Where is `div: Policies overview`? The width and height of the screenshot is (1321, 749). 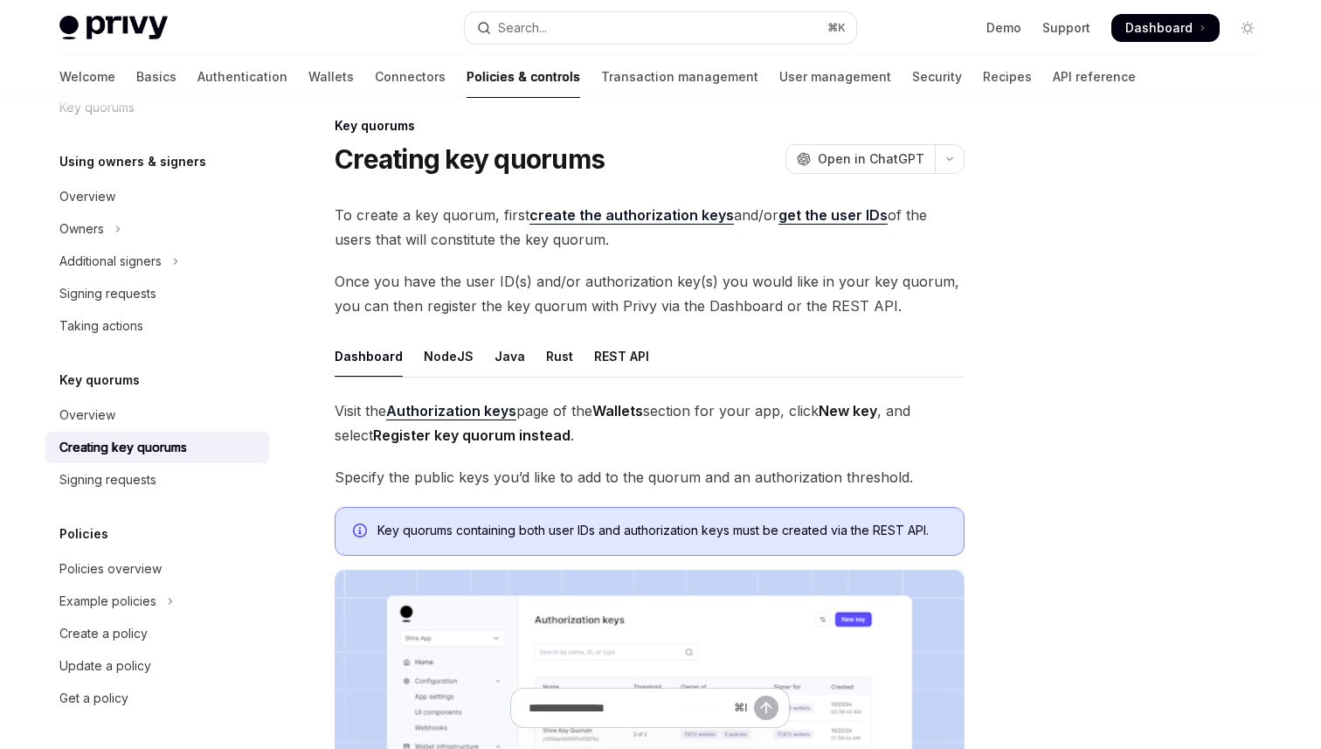
div: Policies overview is located at coordinates (110, 569).